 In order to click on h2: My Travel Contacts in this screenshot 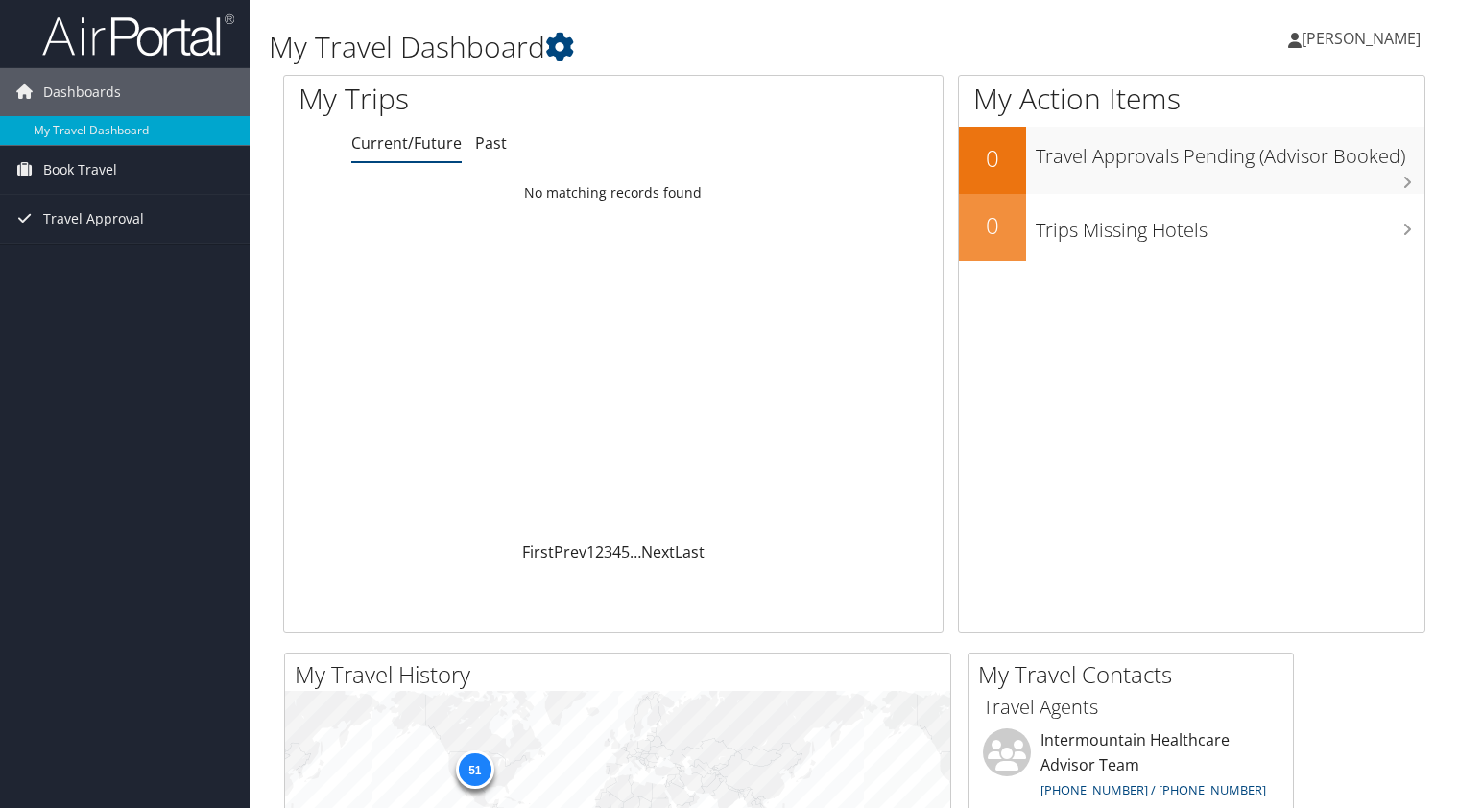, I will do `click(1135, 675)`.